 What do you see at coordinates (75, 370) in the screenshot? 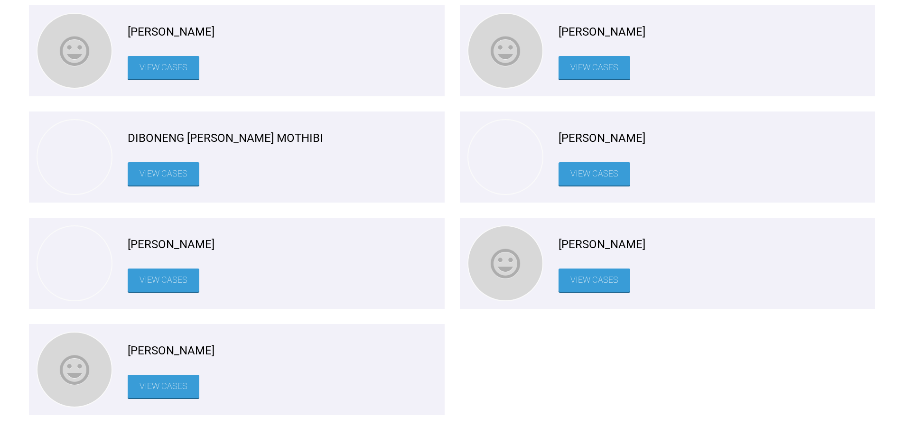
I see `img: Alex Aubone` at bounding box center [75, 370].